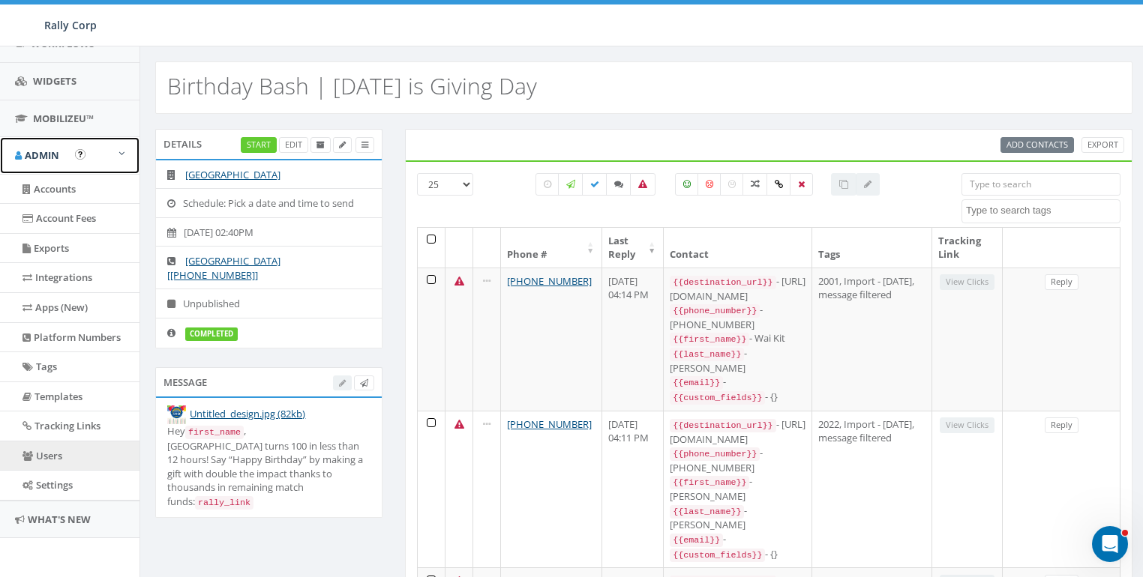 This screenshot has height=577, width=1143. Describe the element at coordinates (1041, 184) in the screenshot. I see `input: Type to search` at that location.